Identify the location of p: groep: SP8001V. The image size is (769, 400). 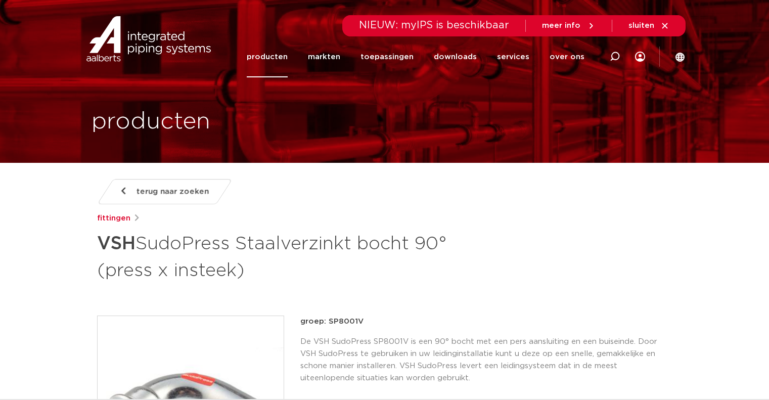
(486, 321).